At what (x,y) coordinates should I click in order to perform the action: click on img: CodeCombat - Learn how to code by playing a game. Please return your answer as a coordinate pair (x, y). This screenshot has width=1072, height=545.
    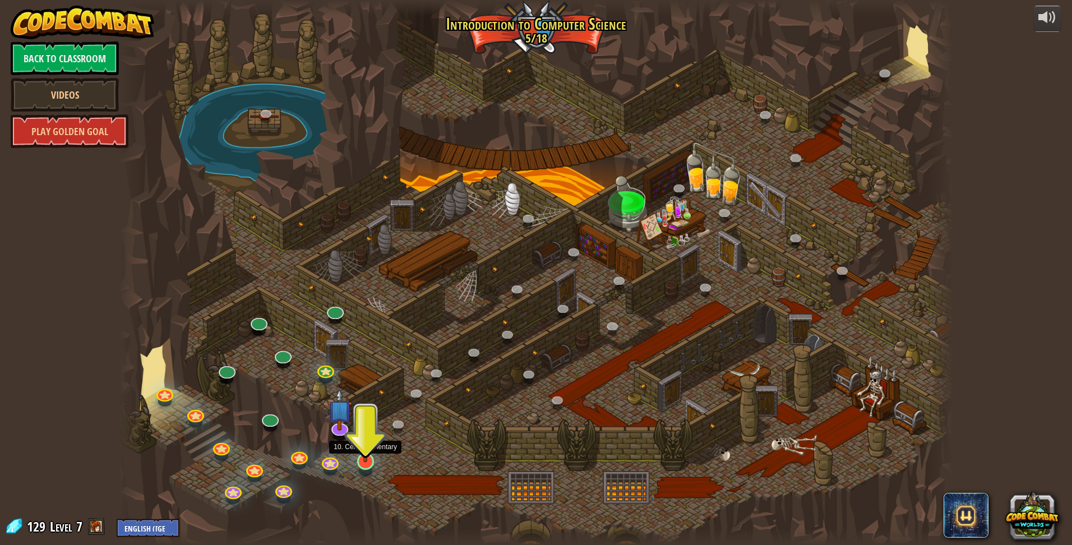
    Looking at the image, I should click on (82, 22).